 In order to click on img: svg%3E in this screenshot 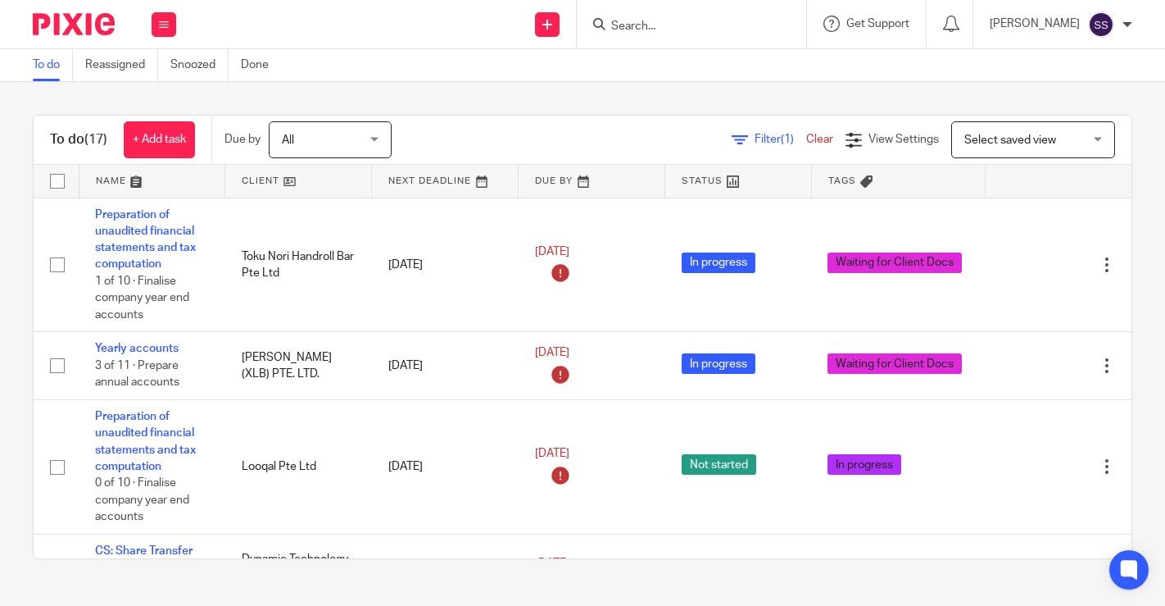, I will do `click(1101, 25)`.